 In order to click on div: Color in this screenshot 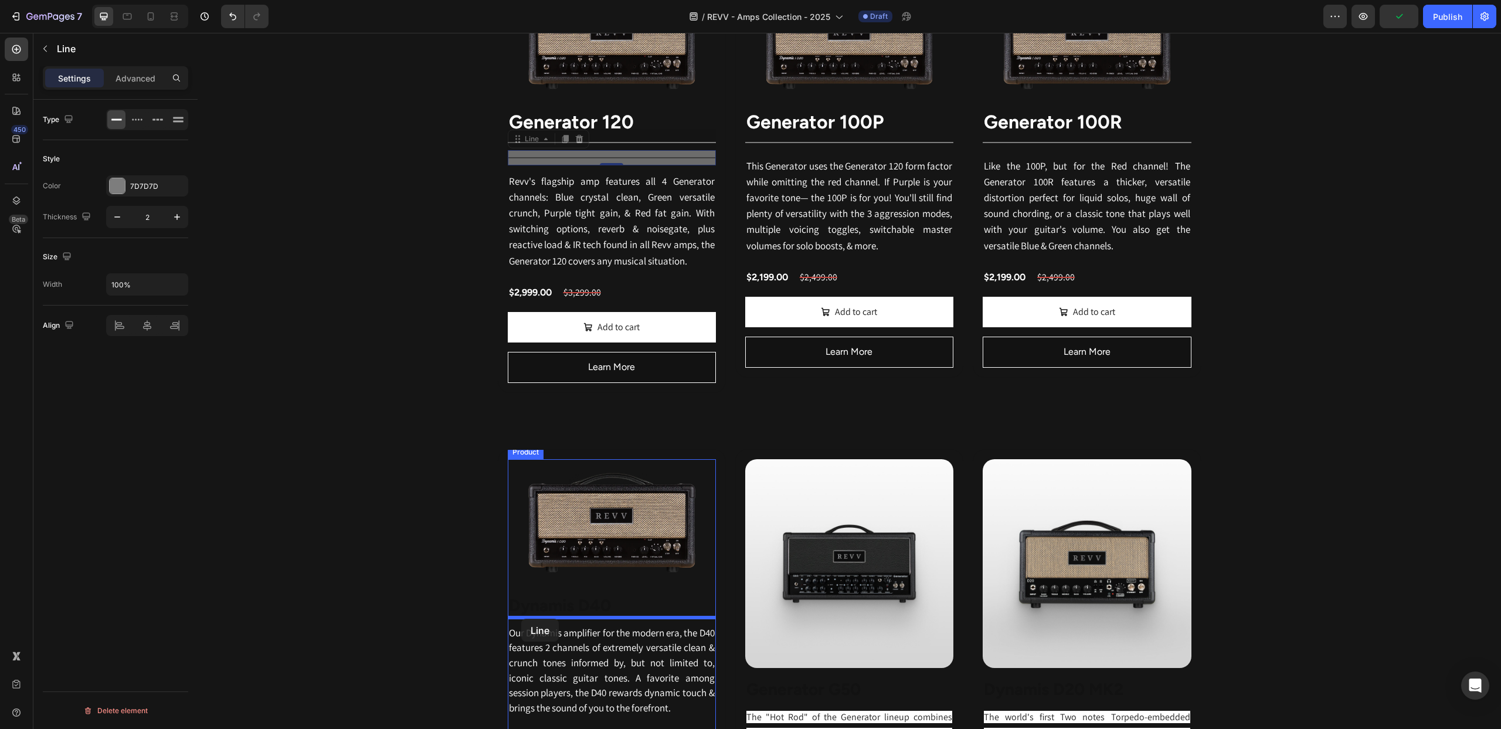, I will do `click(52, 186)`.